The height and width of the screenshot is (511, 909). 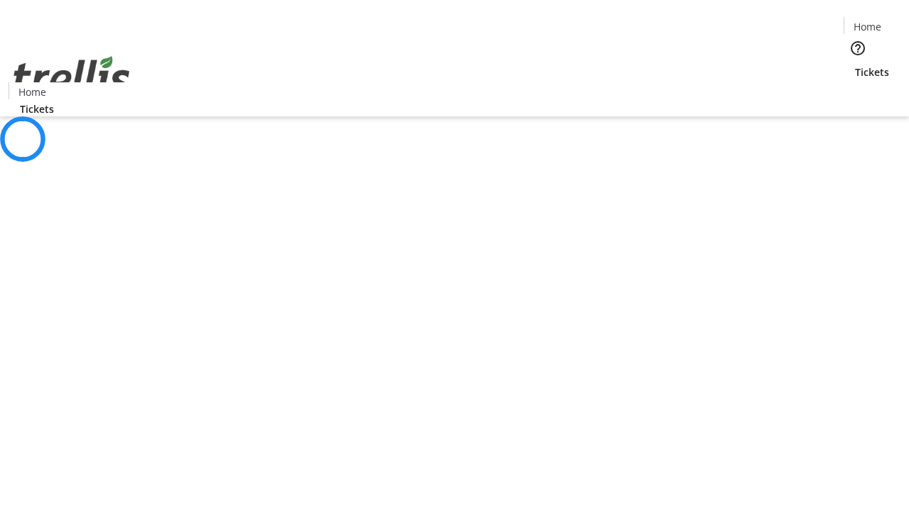 I want to click on button: Help, so click(x=858, y=48).